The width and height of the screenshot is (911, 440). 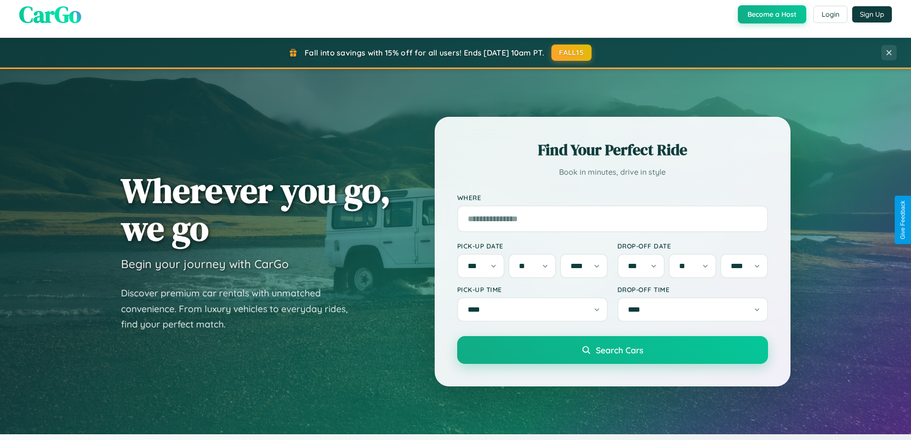 I want to click on h1: Wherever you go, we go, so click(x=256, y=209).